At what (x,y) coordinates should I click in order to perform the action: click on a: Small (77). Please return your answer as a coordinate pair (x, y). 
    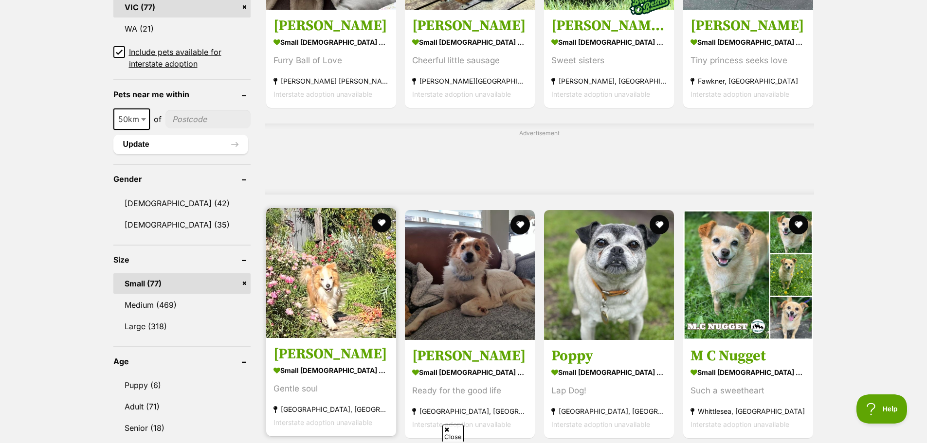
    Looking at the image, I should click on (182, 284).